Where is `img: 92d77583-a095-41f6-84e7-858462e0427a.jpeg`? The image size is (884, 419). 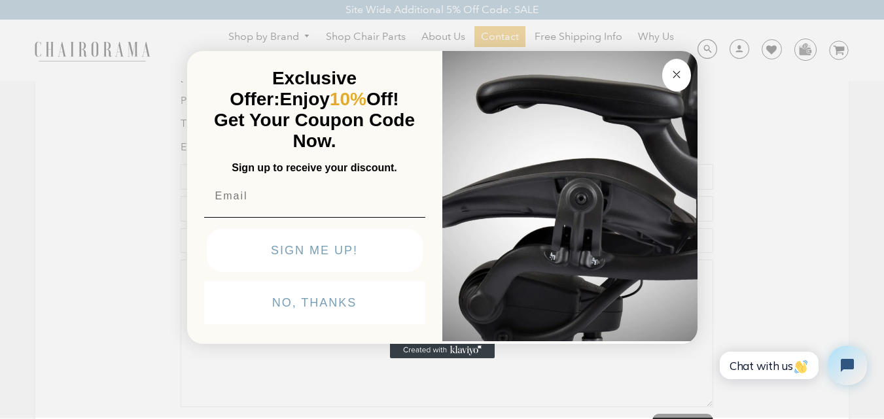 img: 92d77583-a095-41f6-84e7-858462e0427a.jpeg is located at coordinates (570, 195).